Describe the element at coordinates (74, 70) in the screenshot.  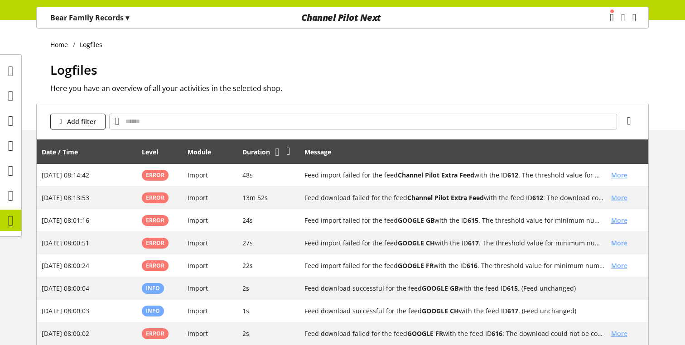
I see `span: Logfiles` at that location.